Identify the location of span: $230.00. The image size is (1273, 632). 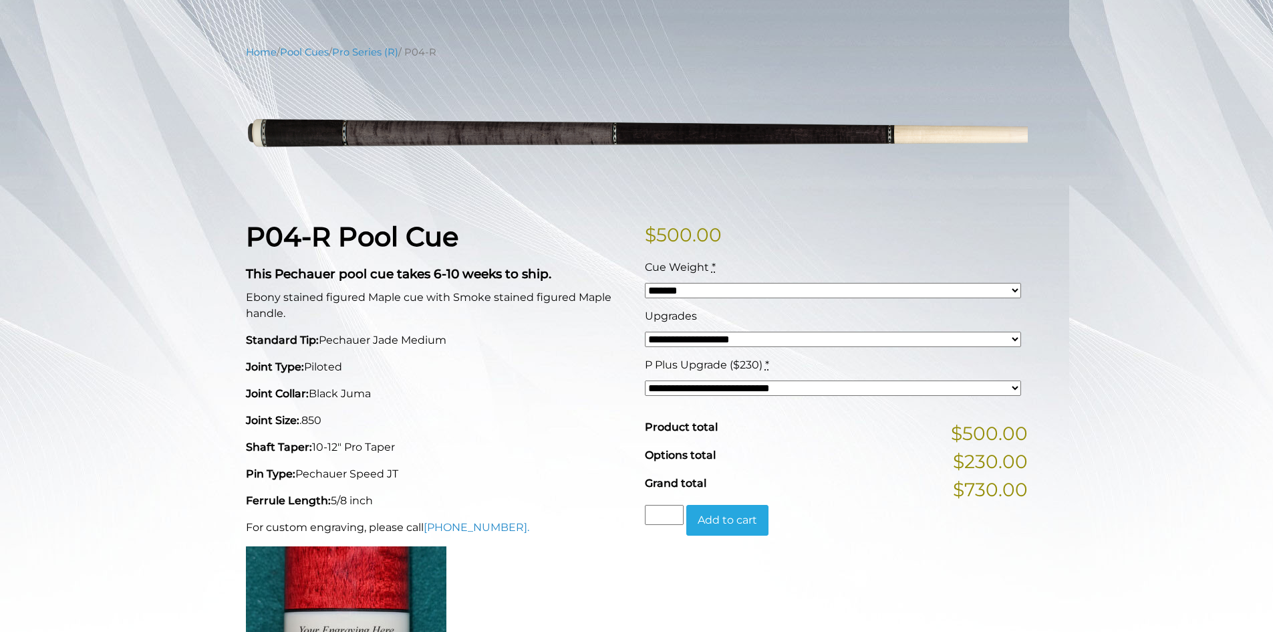
(991, 461).